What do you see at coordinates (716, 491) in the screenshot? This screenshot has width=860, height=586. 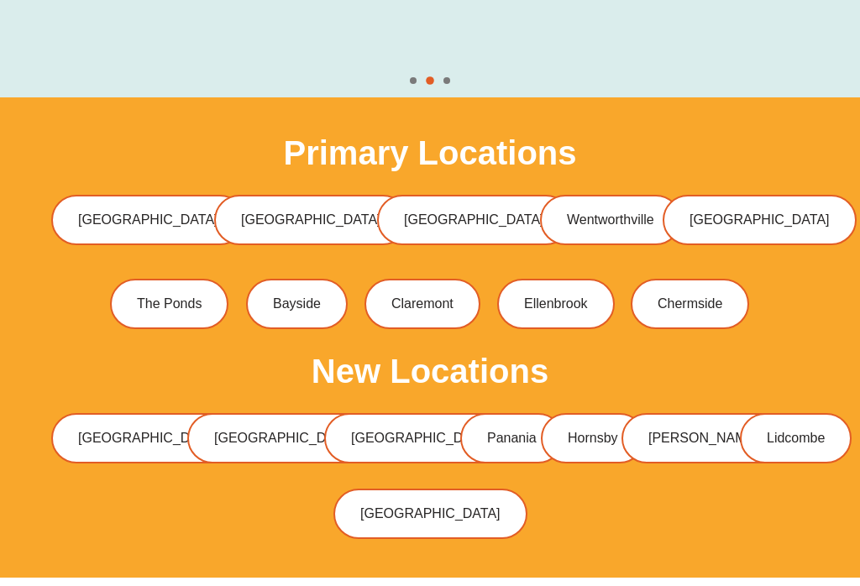 I see `div: Chat Widget` at bounding box center [716, 491].